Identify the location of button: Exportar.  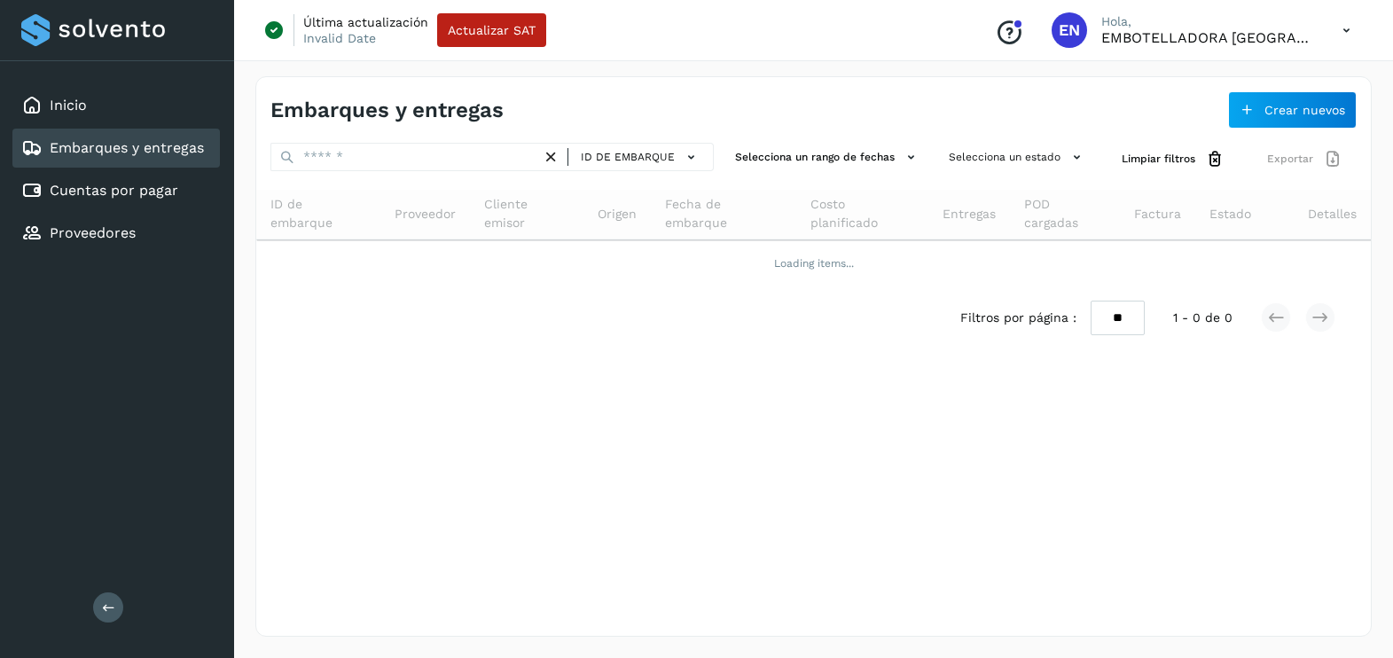
(1304, 159).